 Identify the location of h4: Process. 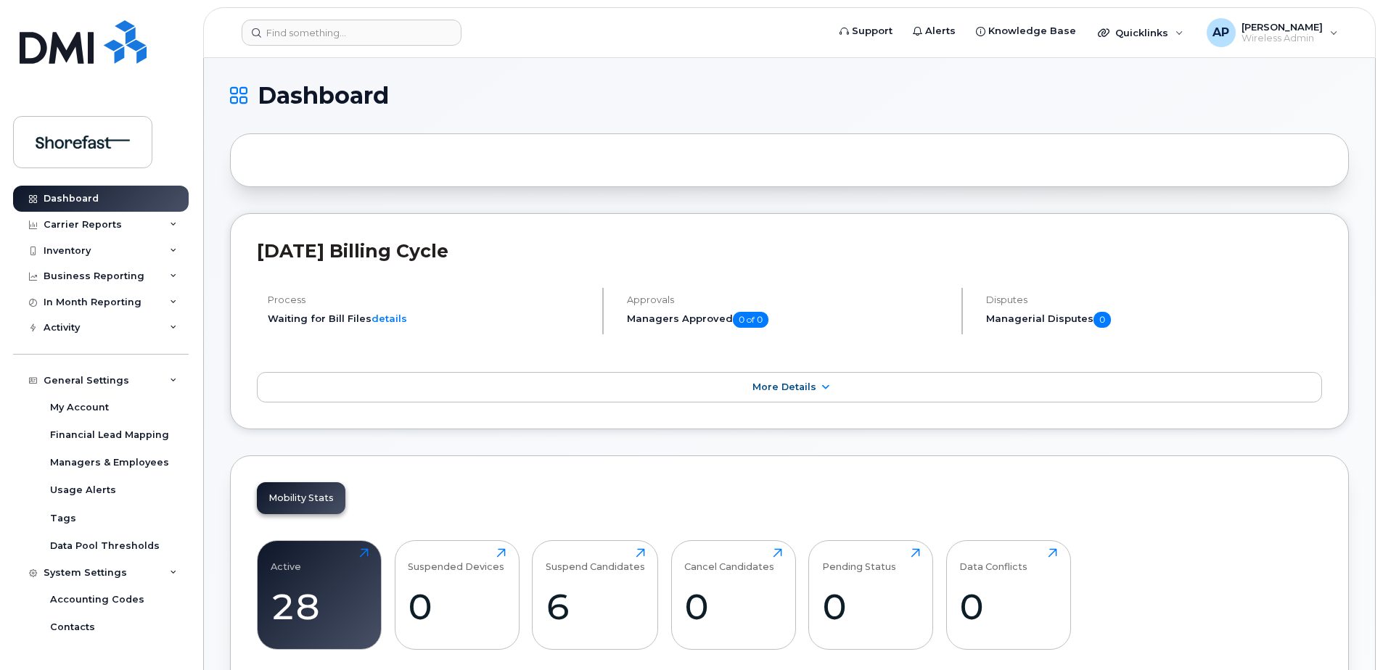
(429, 300).